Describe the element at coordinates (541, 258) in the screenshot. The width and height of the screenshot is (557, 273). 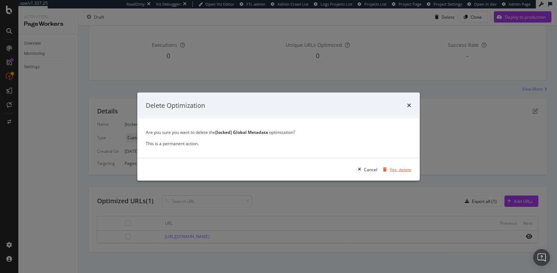
I see `div: Open Intercom Messenger` at that location.